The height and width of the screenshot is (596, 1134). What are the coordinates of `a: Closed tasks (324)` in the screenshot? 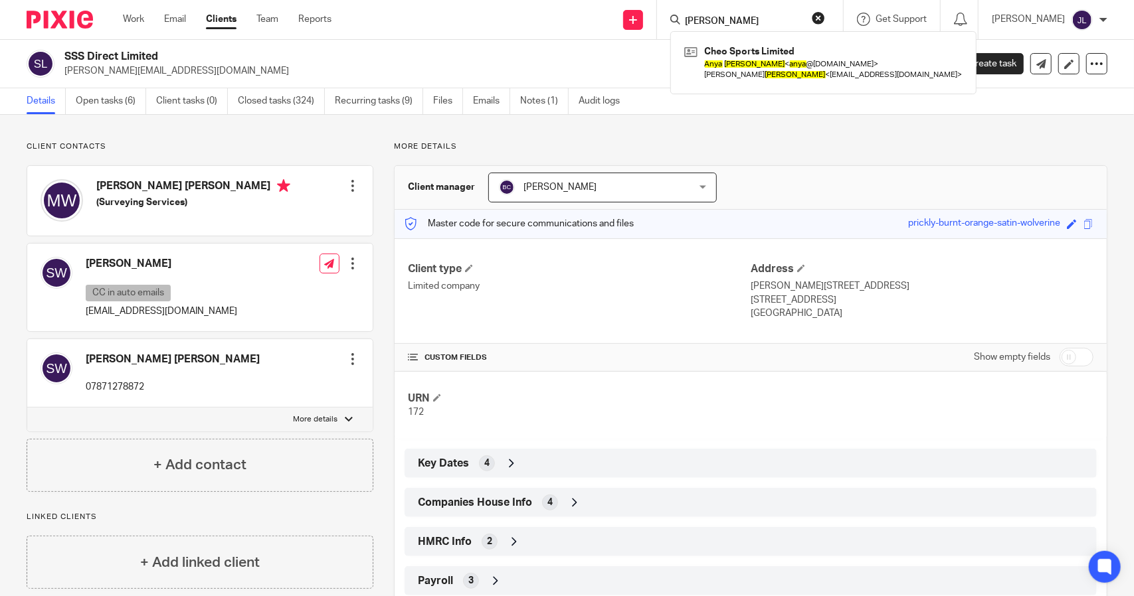 It's located at (281, 101).